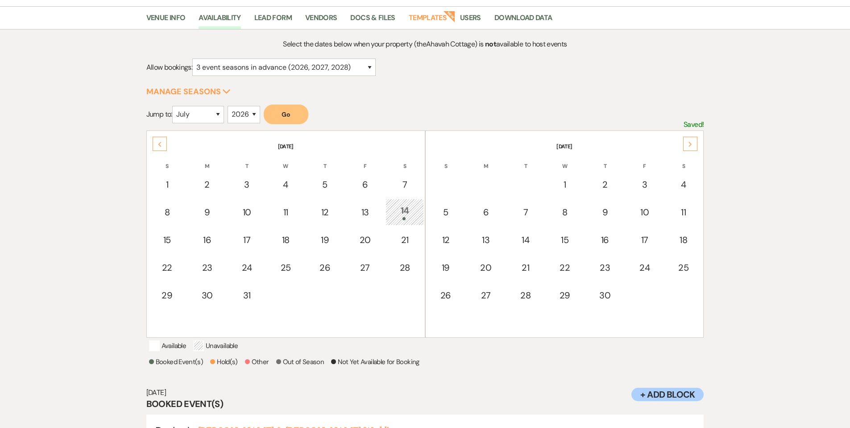 The image size is (850, 428). I want to click on button: Manage Seasons, so click(188, 92).